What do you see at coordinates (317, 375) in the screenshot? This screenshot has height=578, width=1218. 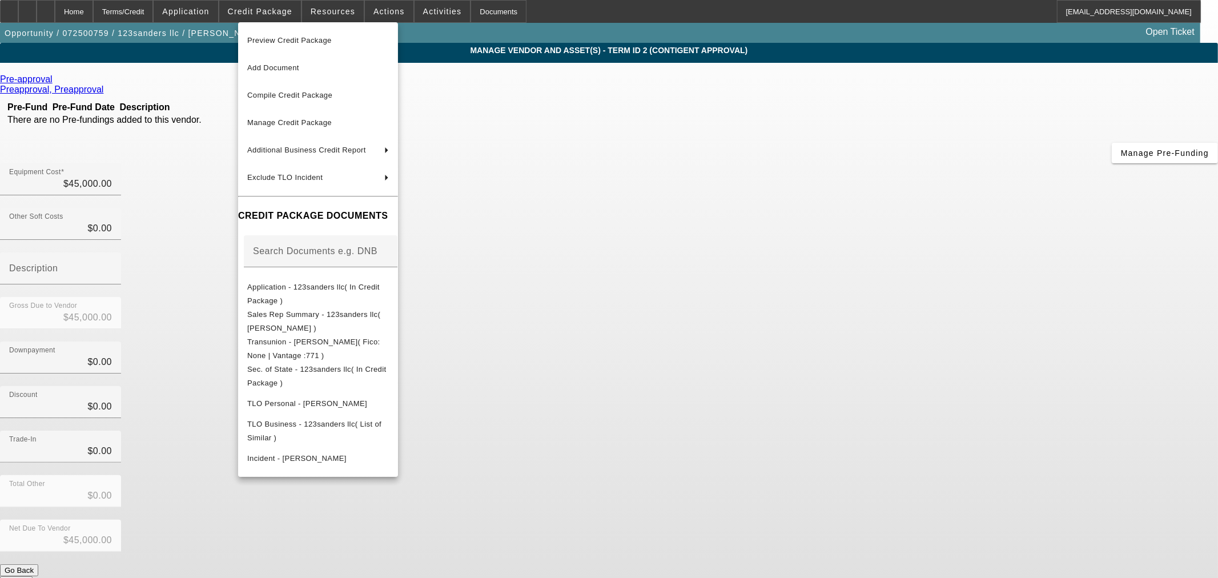 I see `span: Sec. of State - 123sanders llc( In Credit Package )` at bounding box center [317, 375].